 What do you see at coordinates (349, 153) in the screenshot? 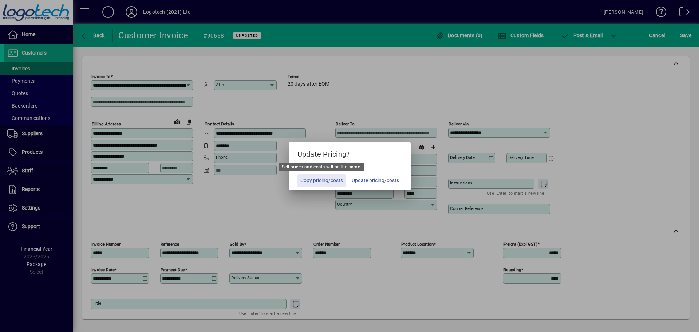
I see `h5: Update Pricing?` at bounding box center [349, 153].